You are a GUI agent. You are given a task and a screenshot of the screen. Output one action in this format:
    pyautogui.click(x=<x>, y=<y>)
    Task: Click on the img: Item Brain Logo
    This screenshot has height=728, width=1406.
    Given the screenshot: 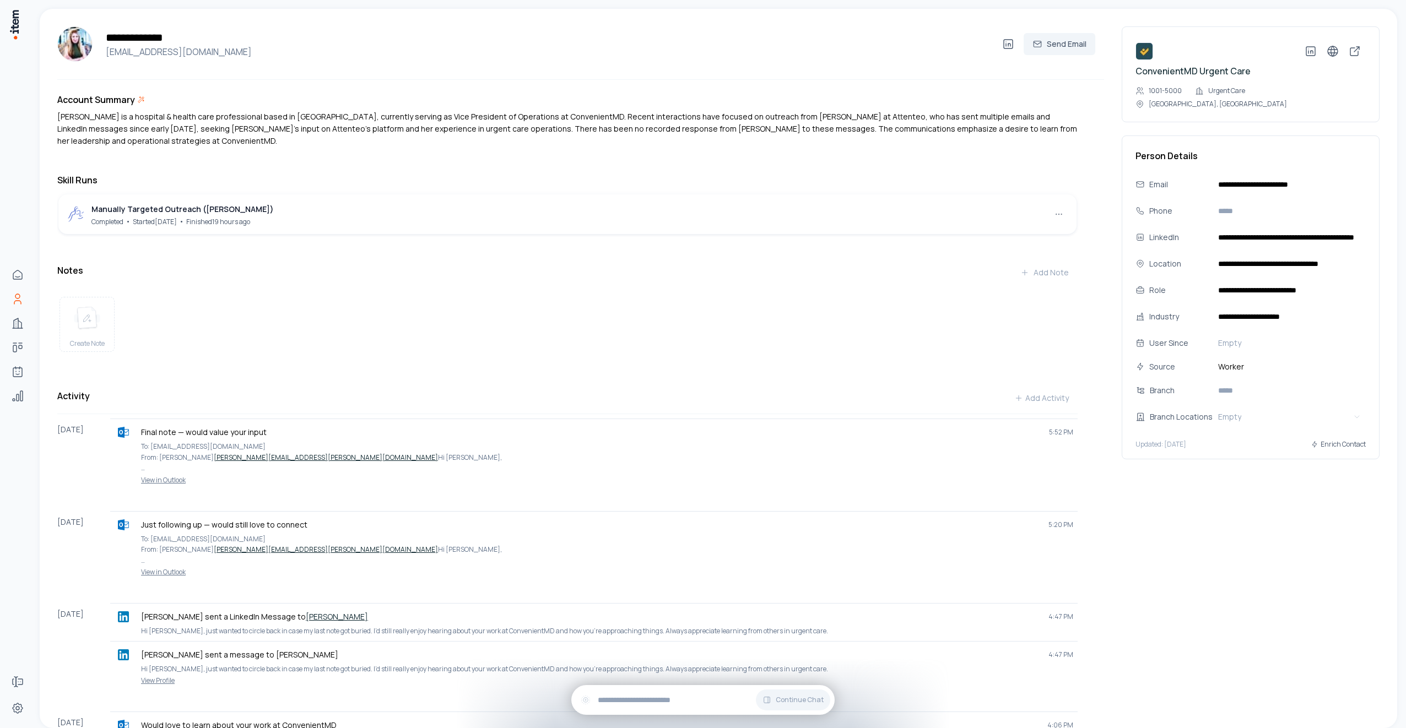 What is the action you would take?
    pyautogui.click(x=14, y=24)
    